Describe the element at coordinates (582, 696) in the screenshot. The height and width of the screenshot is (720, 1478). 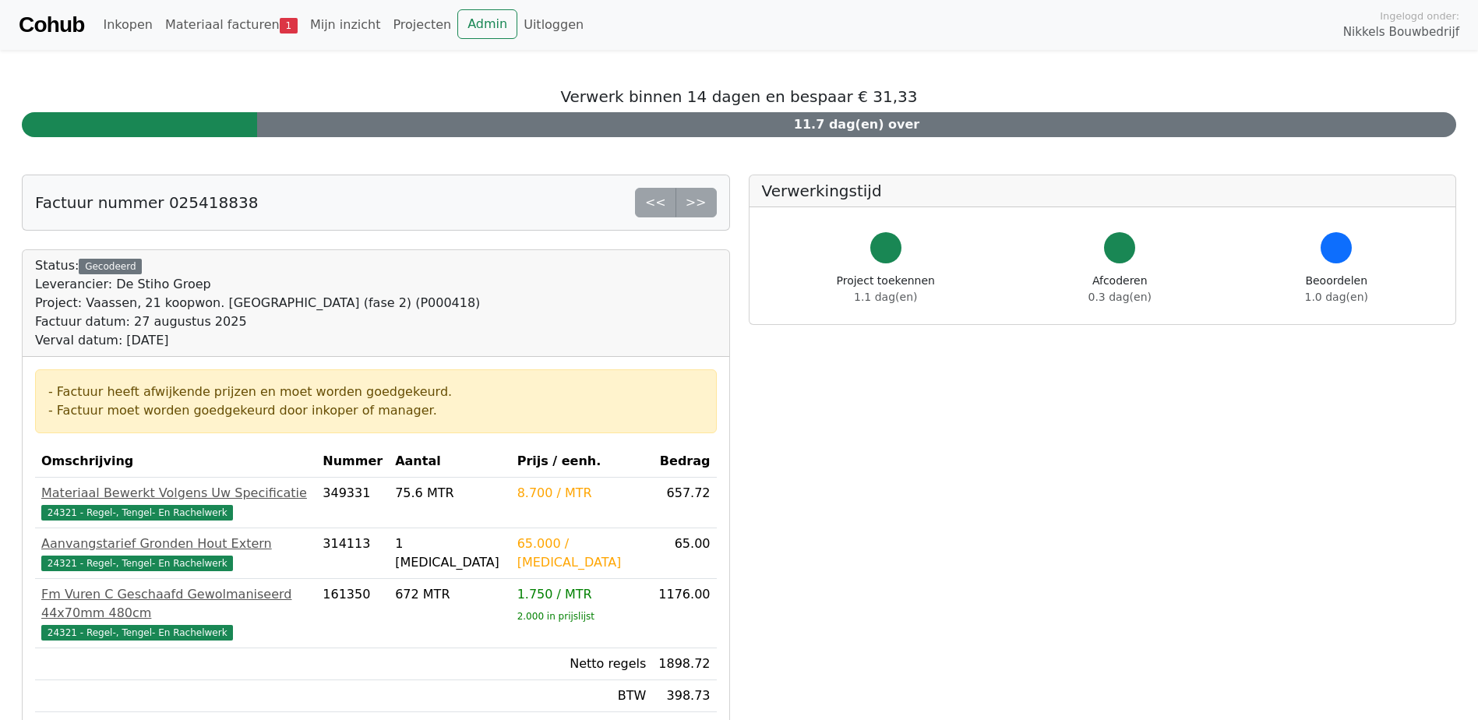
I see `td: BTW` at that location.